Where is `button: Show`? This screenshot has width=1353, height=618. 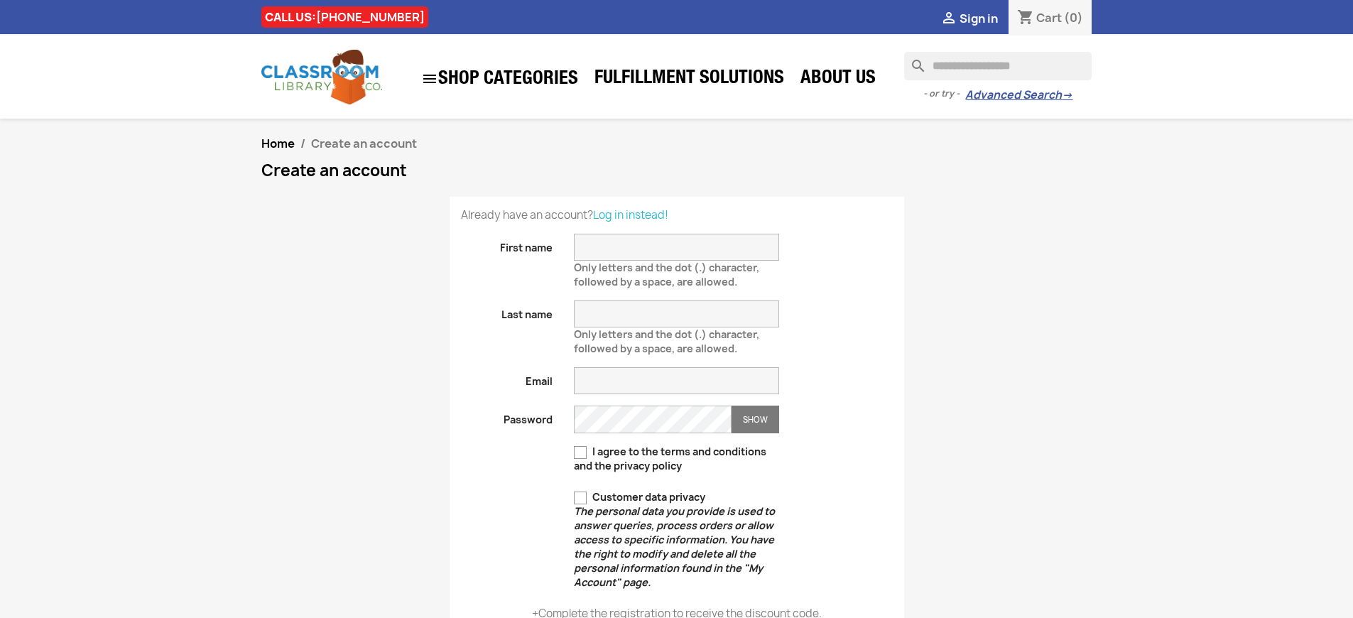
button: Show is located at coordinates (755, 419).